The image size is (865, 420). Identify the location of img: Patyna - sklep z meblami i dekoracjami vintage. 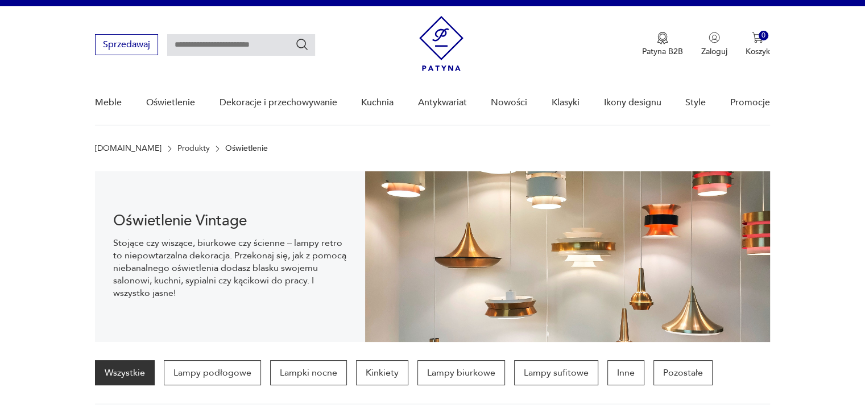
(441, 43).